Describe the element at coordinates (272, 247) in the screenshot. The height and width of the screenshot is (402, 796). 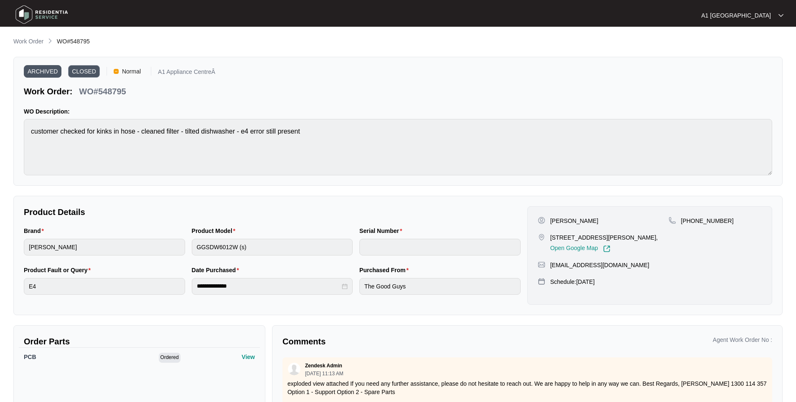
I see `input: Product Model` at that location.